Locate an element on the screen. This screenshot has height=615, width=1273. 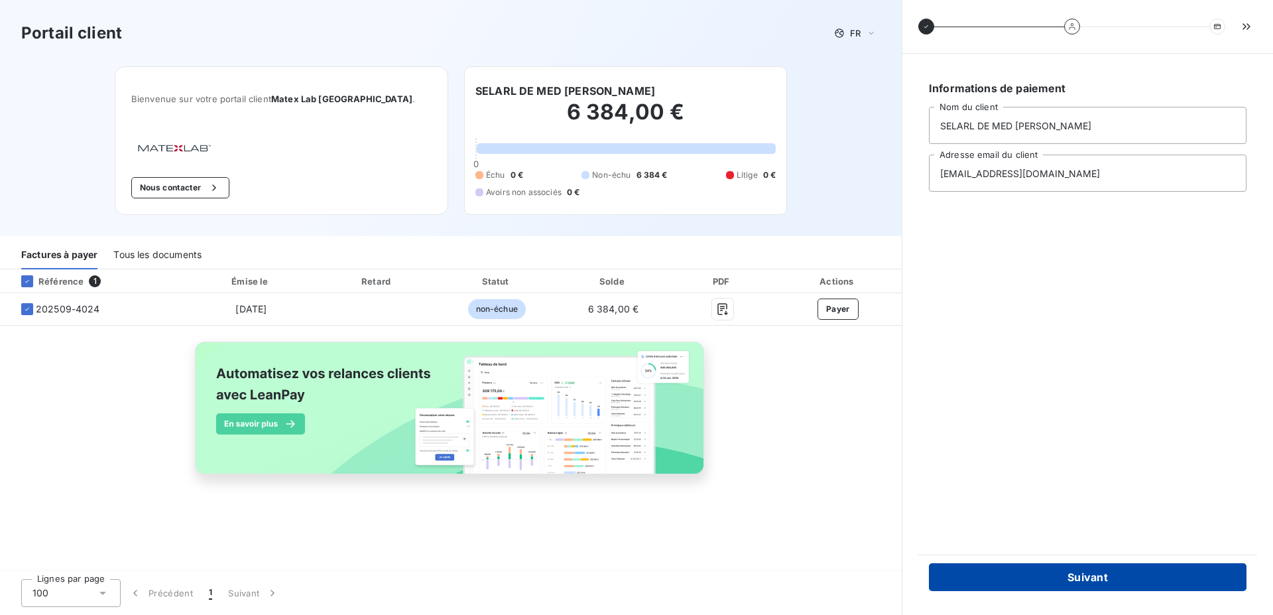
span: Litige is located at coordinates (747, 175).